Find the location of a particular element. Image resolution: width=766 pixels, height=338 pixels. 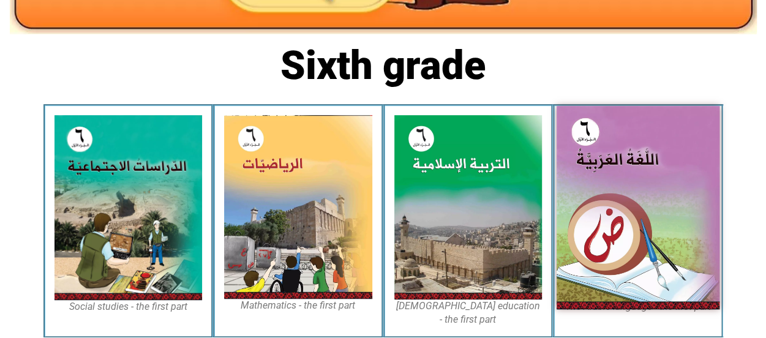

font: Social studies - the first part is located at coordinates (128, 306).